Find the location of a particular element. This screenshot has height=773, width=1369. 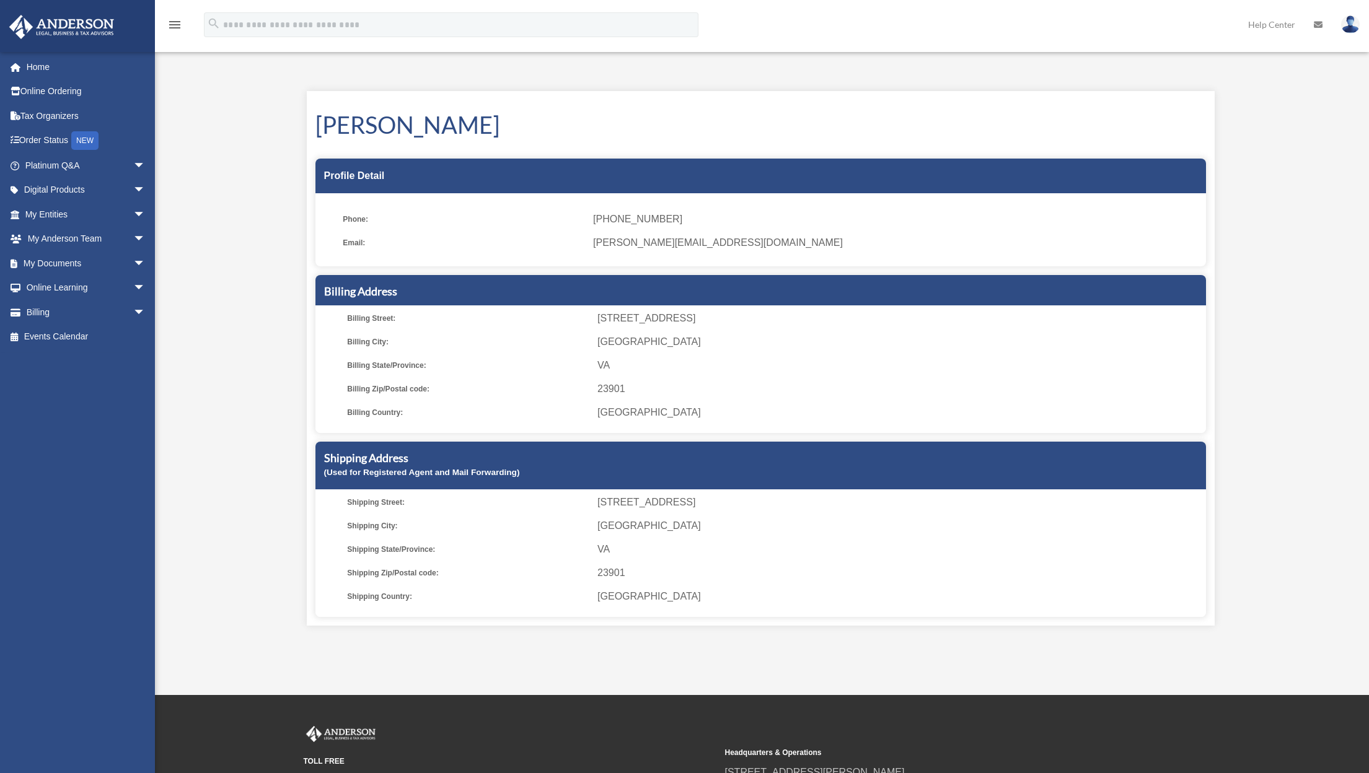

small: TOLL FREE is located at coordinates (510, 761).